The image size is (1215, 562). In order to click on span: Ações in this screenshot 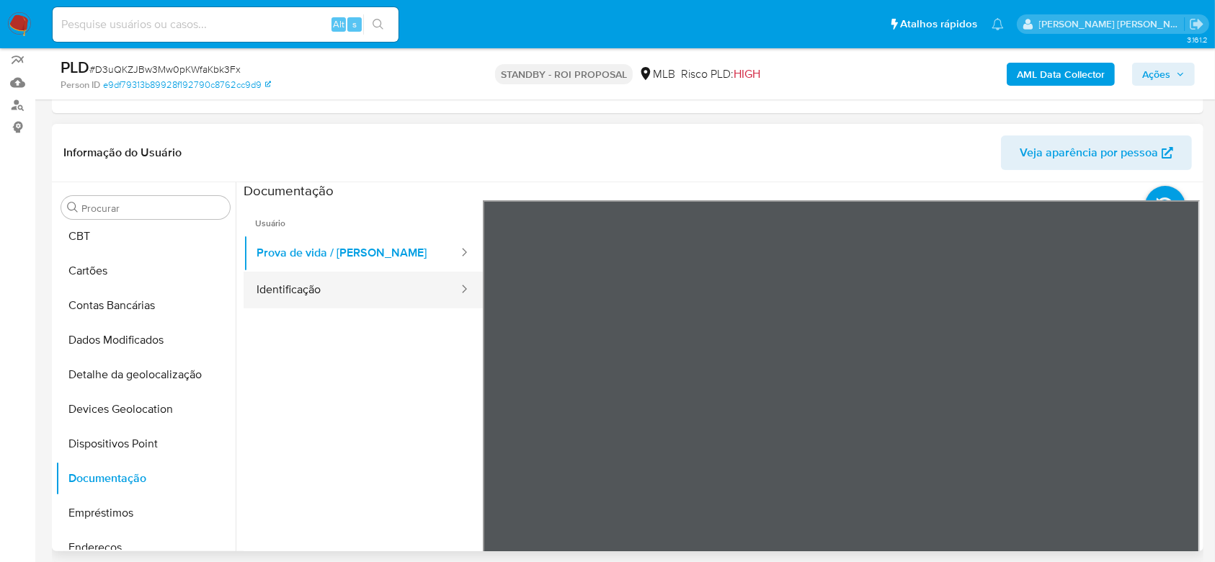, I will do `click(1156, 74)`.